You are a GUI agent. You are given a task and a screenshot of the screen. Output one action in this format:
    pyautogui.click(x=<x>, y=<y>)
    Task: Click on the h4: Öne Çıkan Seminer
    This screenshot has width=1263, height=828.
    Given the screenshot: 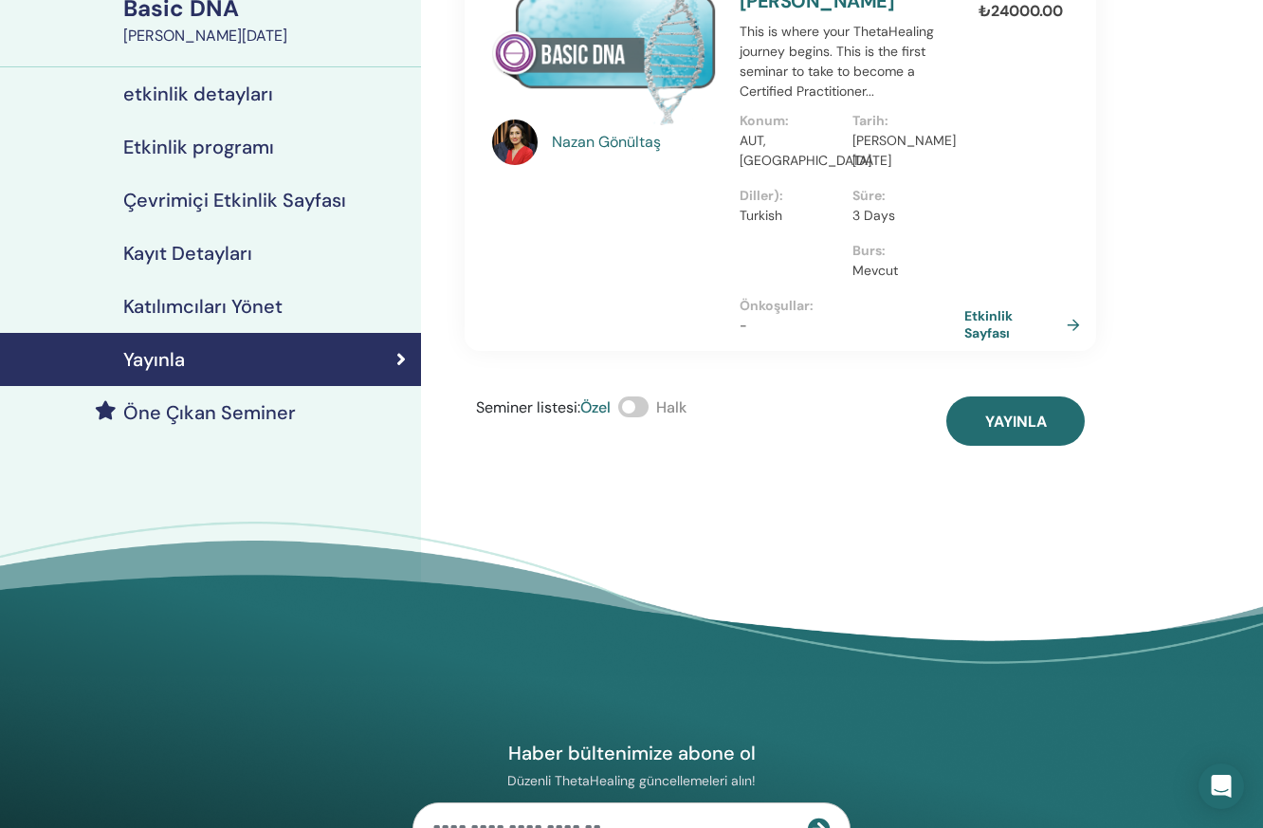 What is the action you would take?
    pyautogui.click(x=210, y=413)
    